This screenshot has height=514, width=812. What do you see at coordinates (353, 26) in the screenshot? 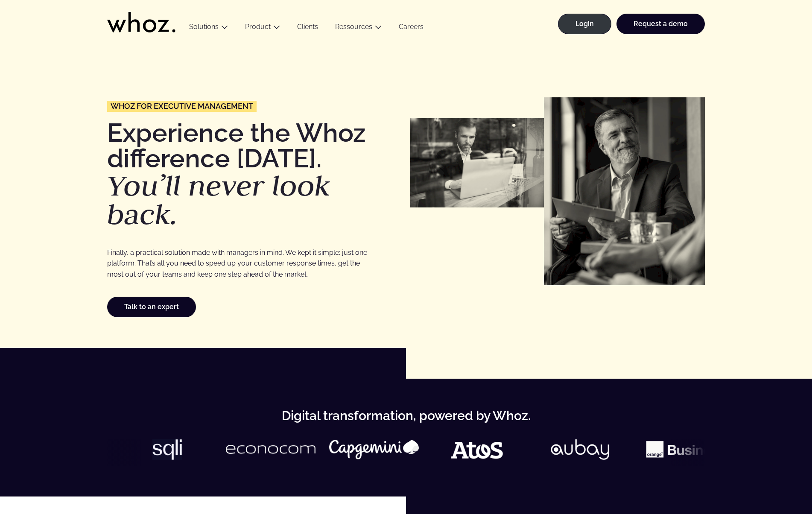
I see `a: Ressources` at bounding box center [353, 26].